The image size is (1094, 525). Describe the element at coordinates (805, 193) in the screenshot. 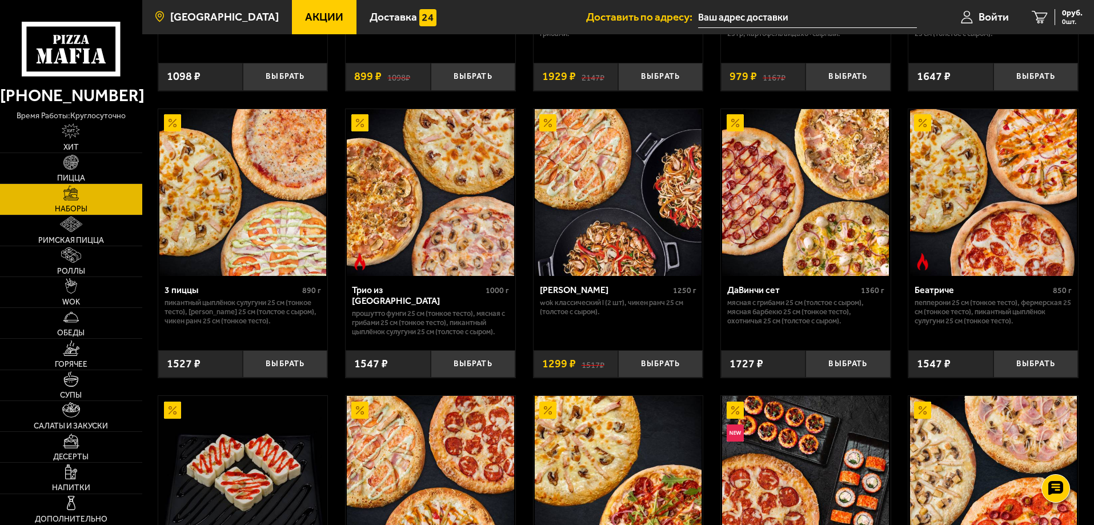

I see `img: ДаВинчи сет` at that location.